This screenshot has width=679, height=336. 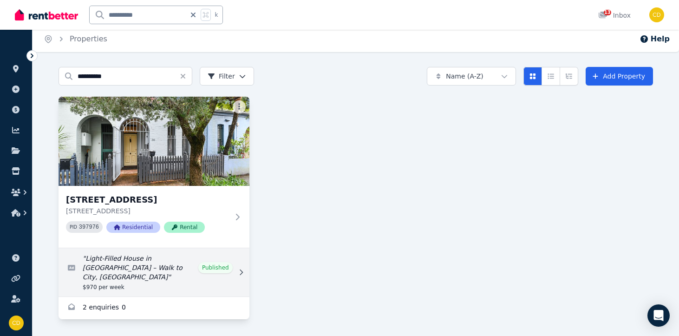 What do you see at coordinates (186, 76) in the screenshot?
I see `button: Clear search` at bounding box center [186, 76].